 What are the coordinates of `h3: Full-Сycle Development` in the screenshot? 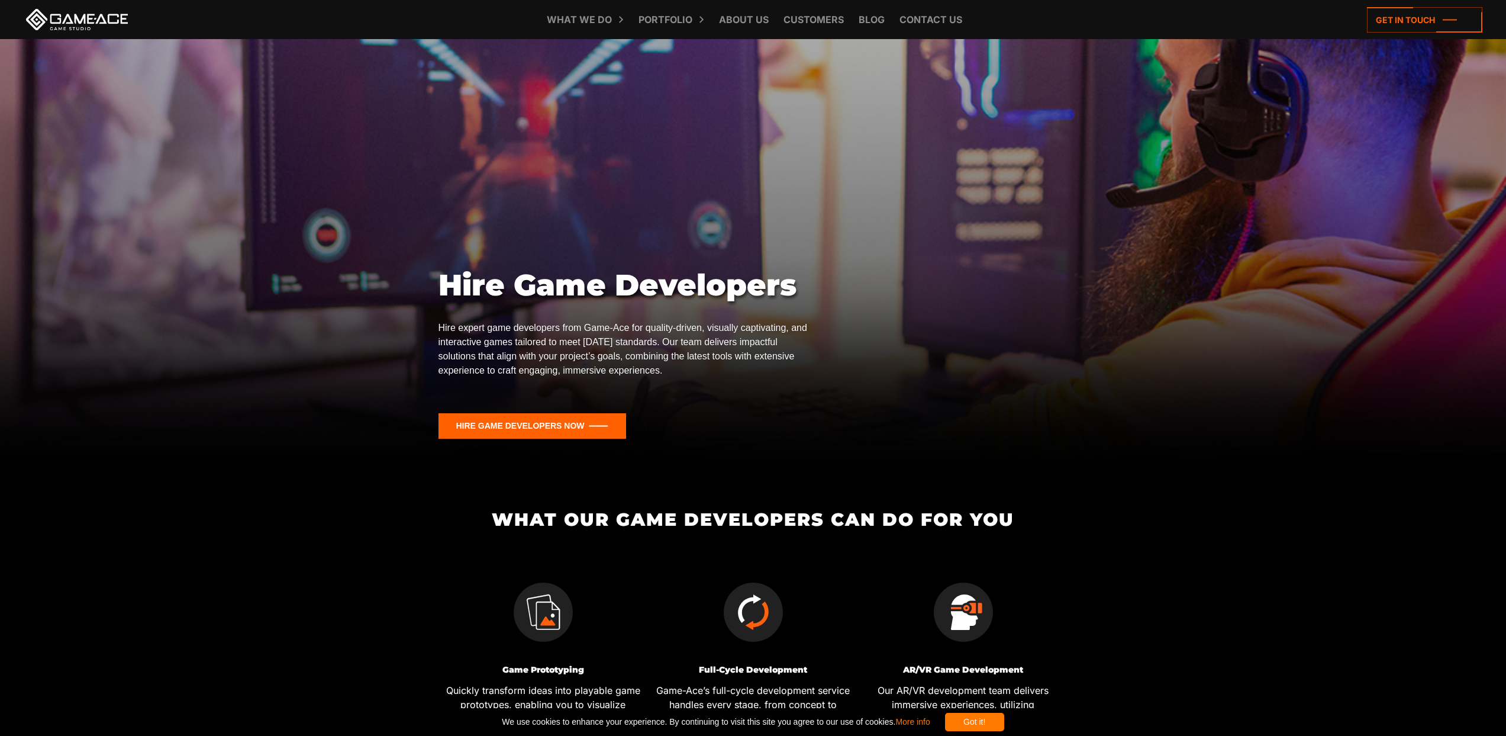 It's located at (753, 669).